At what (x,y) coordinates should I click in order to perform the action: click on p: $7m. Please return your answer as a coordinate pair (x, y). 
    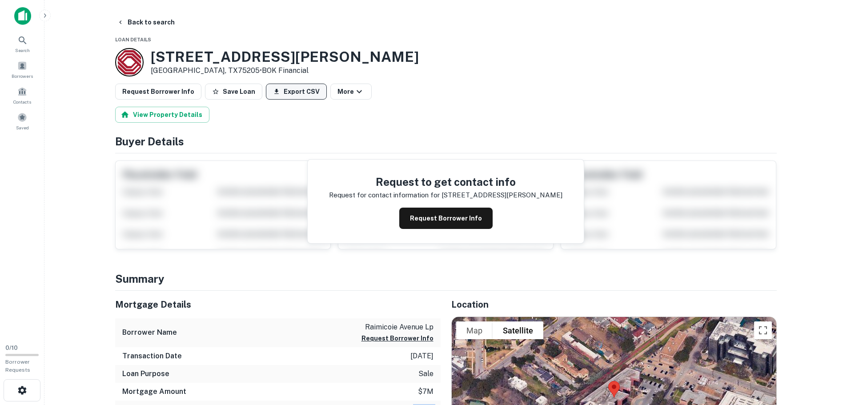
    Looking at the image, I should click on (426, 392).